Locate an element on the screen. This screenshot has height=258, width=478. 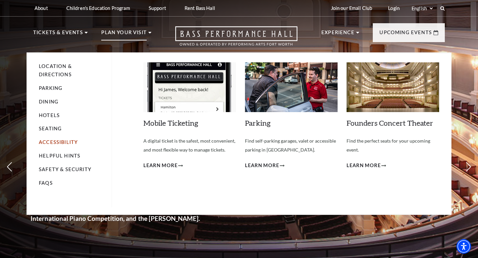
p: A digital ticket is the safest, most convenient, and most flexible way to manage tickets. is located at coordinates (189, 145).